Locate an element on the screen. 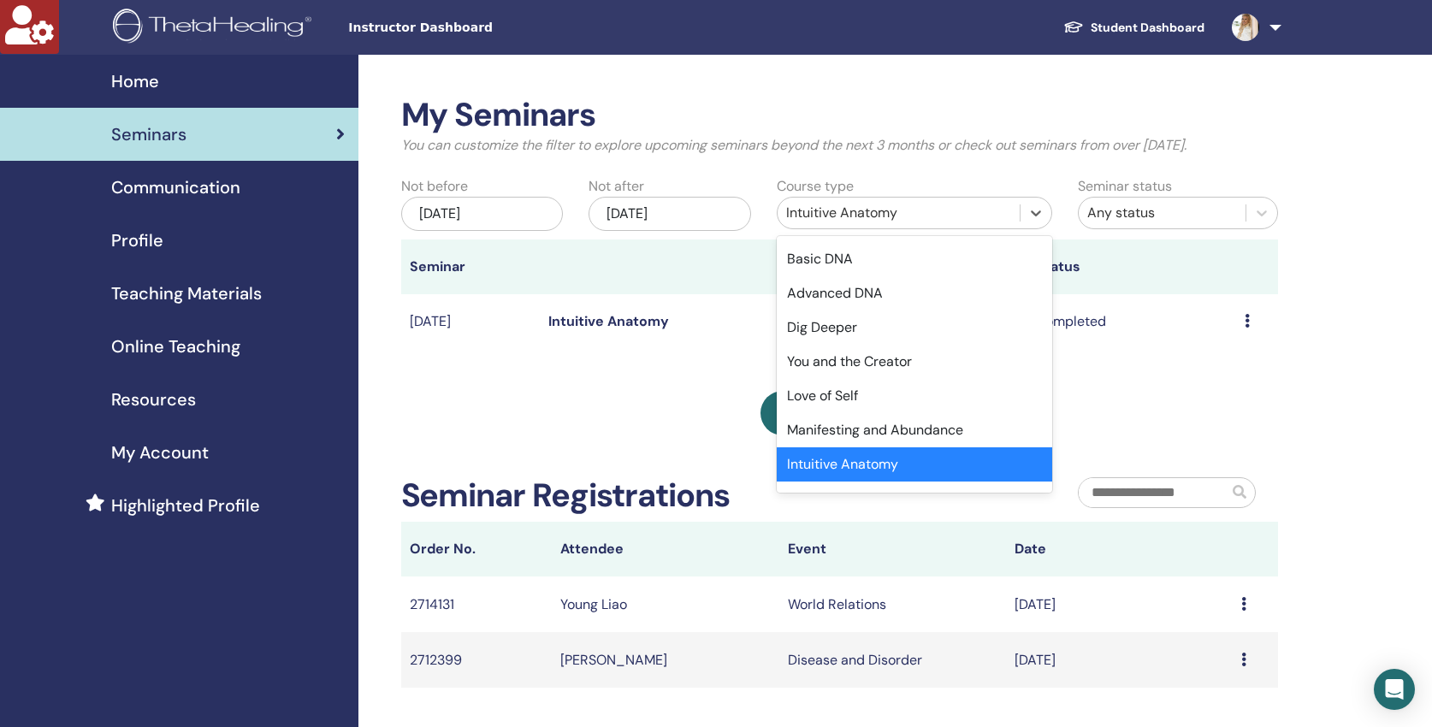  td: 2712399 is located at coordinates (476, 659).